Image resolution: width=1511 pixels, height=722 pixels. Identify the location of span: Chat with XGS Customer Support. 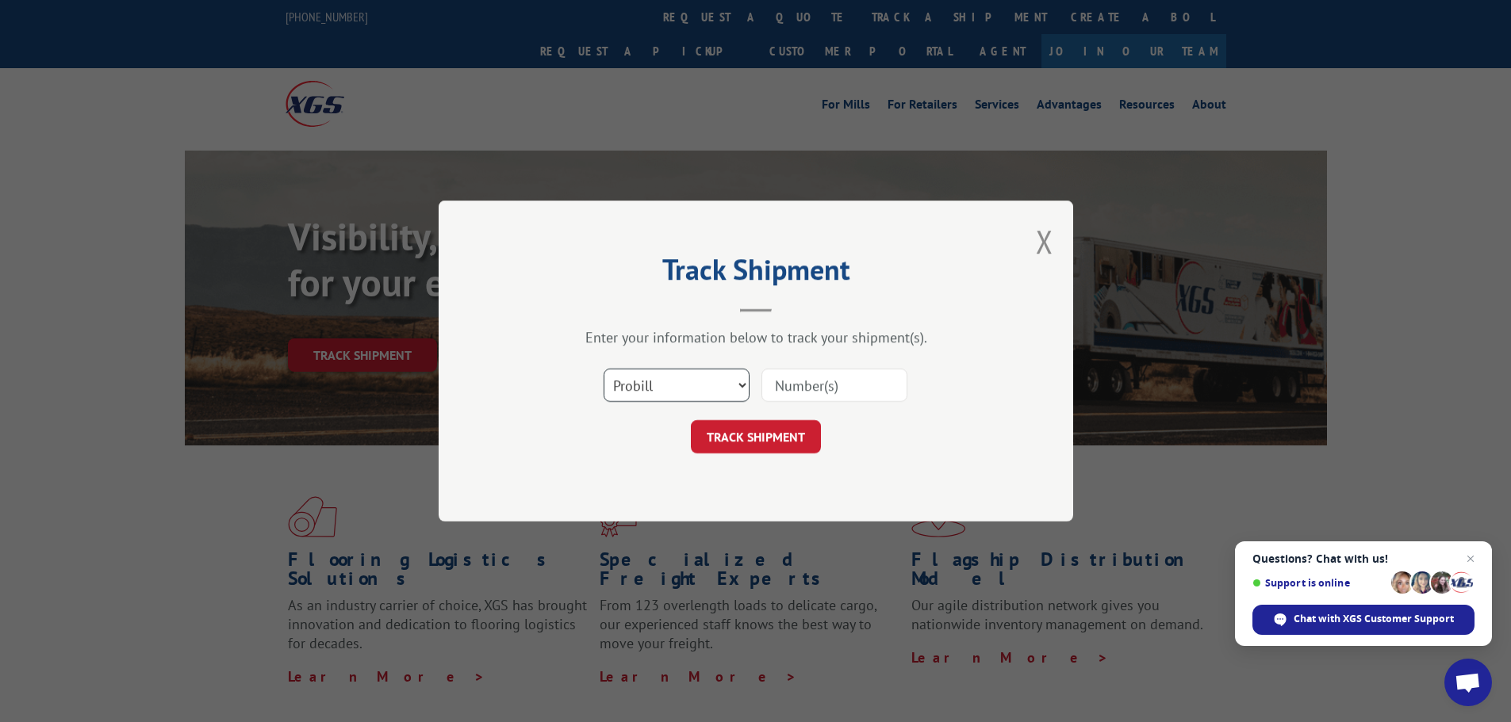
(1373, 619).